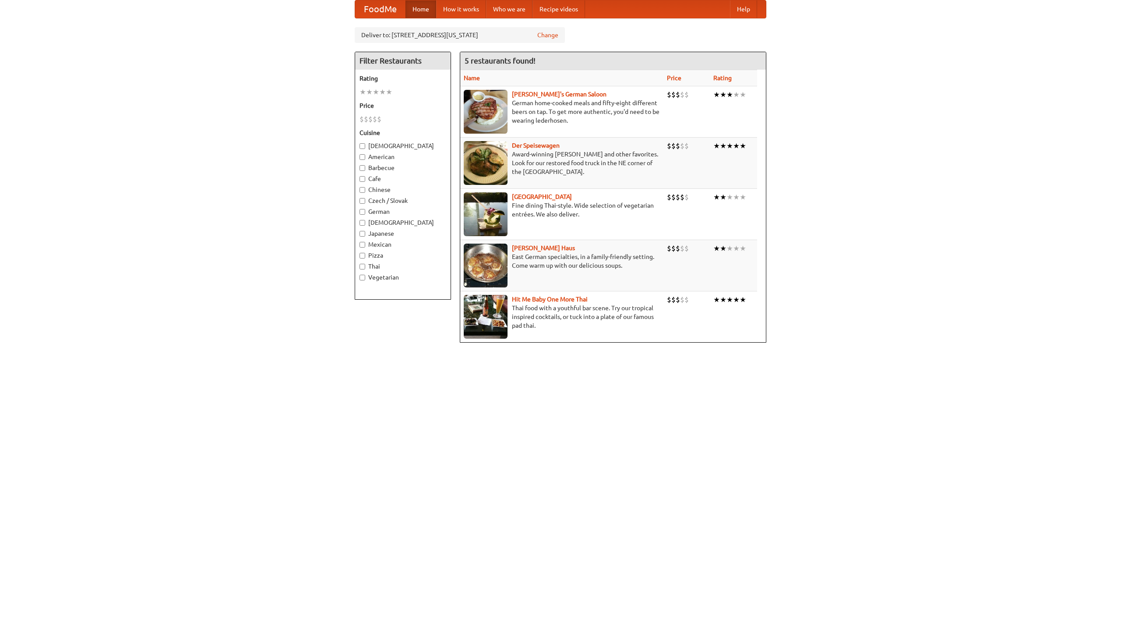 The height and width of the screenshot is (620, 1121). What do you see at coordinates (362, 233) in the screenshot?
I see `input: Japanese` at bounding box center [362, 233].